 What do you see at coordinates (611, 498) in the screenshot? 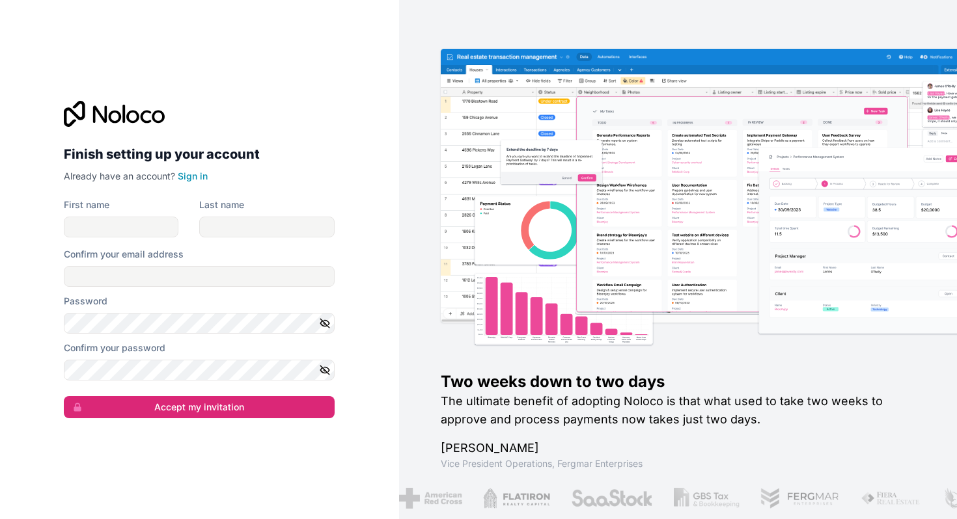
I see `img: /assets/saastock-C6Zbiodz.png` at bounding box center [611, 498].